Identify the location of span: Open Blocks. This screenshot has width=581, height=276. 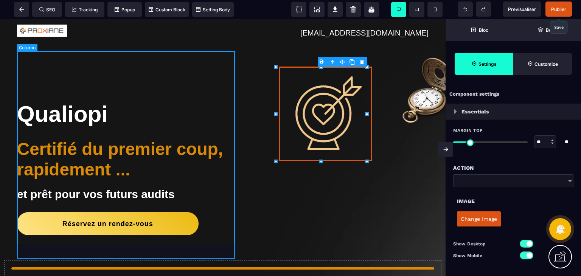
(479, 30).